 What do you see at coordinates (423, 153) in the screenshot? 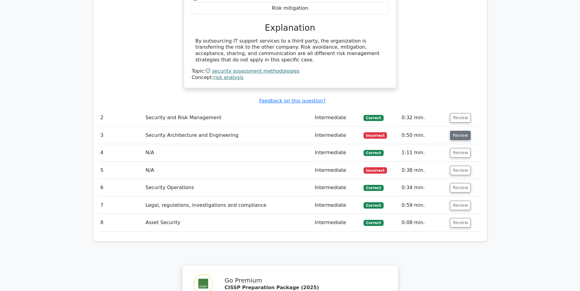
I see `td: 1:11 min.` at bounding box center [423, 153].